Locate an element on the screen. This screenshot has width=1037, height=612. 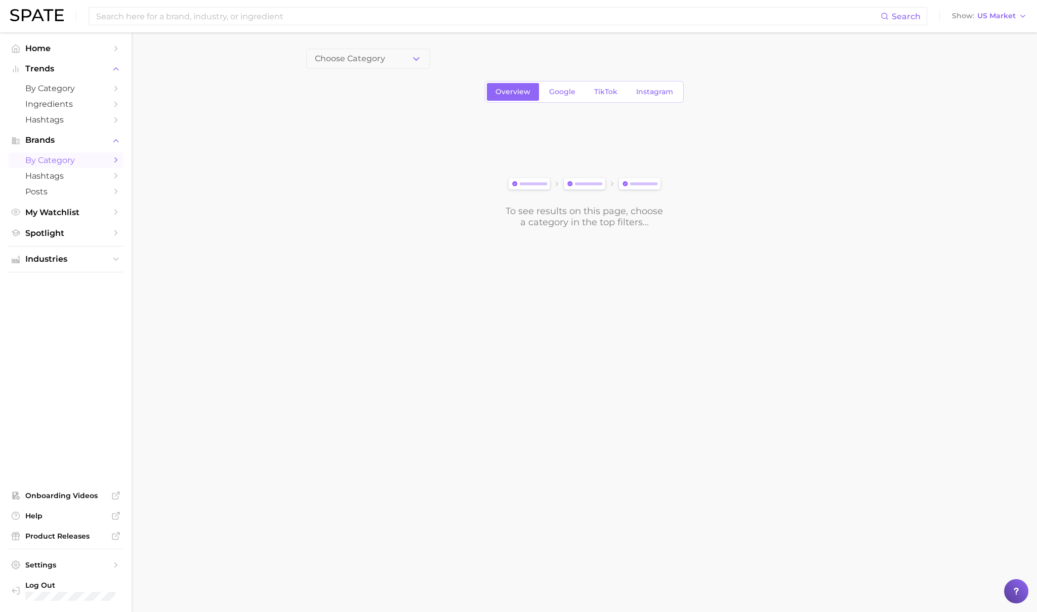
a: Posts is located at coordinates (66, 191).